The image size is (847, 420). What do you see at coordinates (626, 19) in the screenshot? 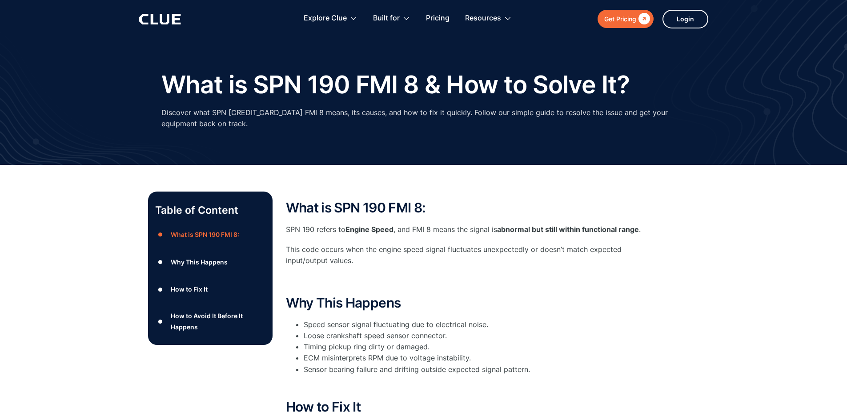
I see `a: Get Pricing` at bounding box center [626, 19].